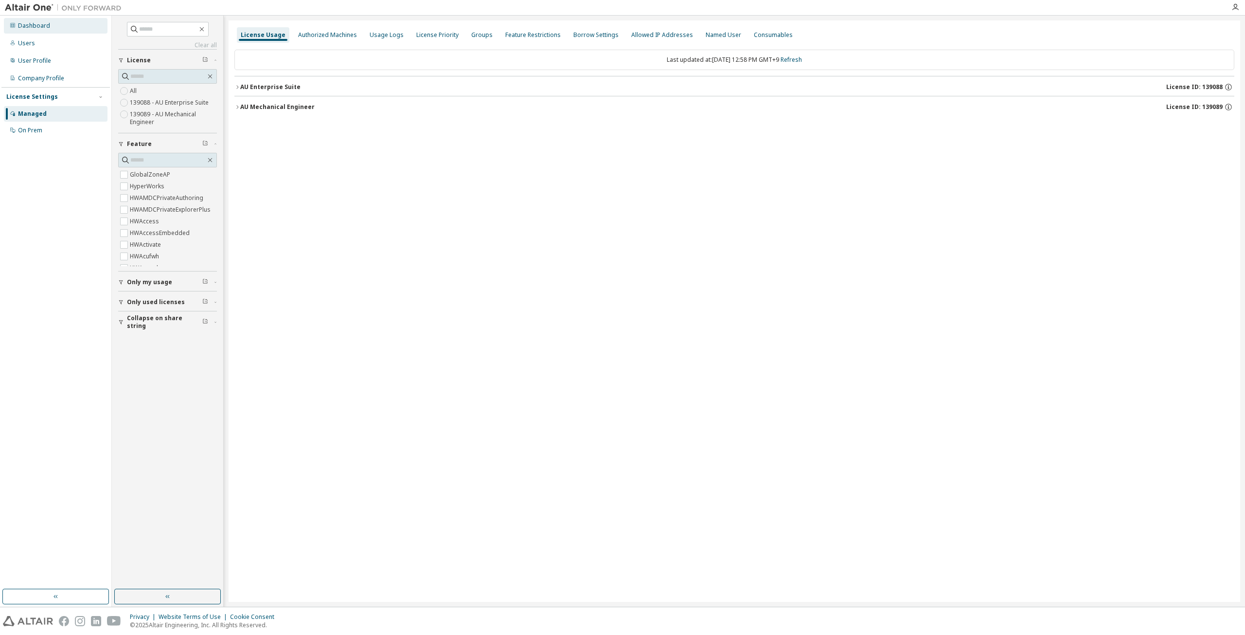 Image resolution: width=1245 pixels, height=635 pixels. Describe the element at coordinates (64, 621) in the screenshot. I see `img: facebook.svg` at that location.